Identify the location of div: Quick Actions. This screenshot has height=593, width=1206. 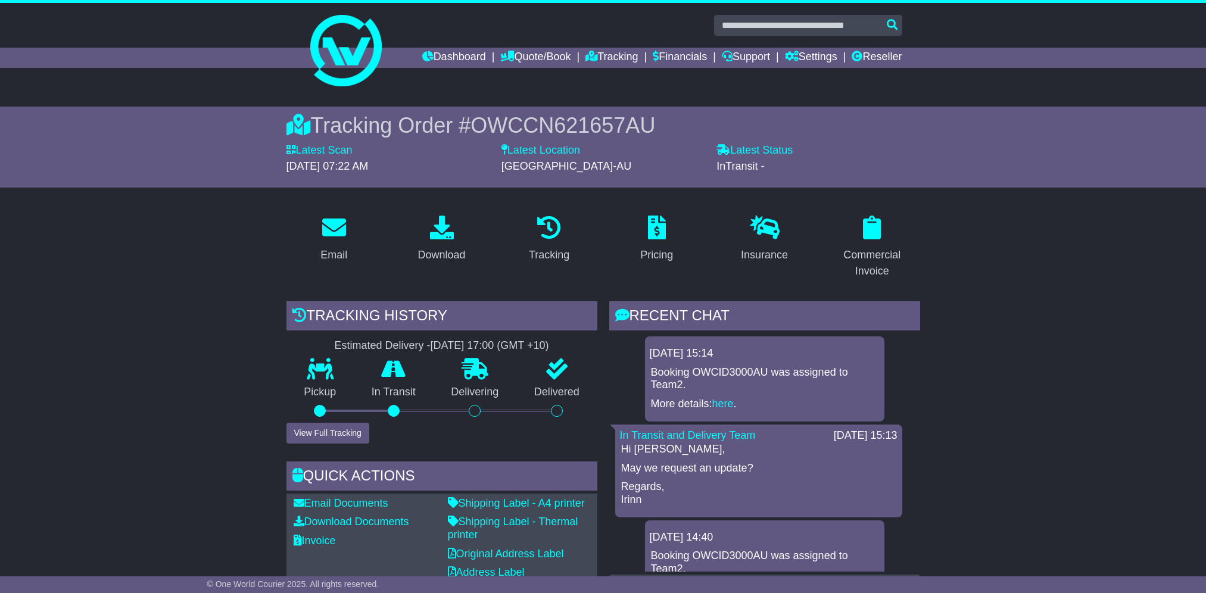
(442, 478).